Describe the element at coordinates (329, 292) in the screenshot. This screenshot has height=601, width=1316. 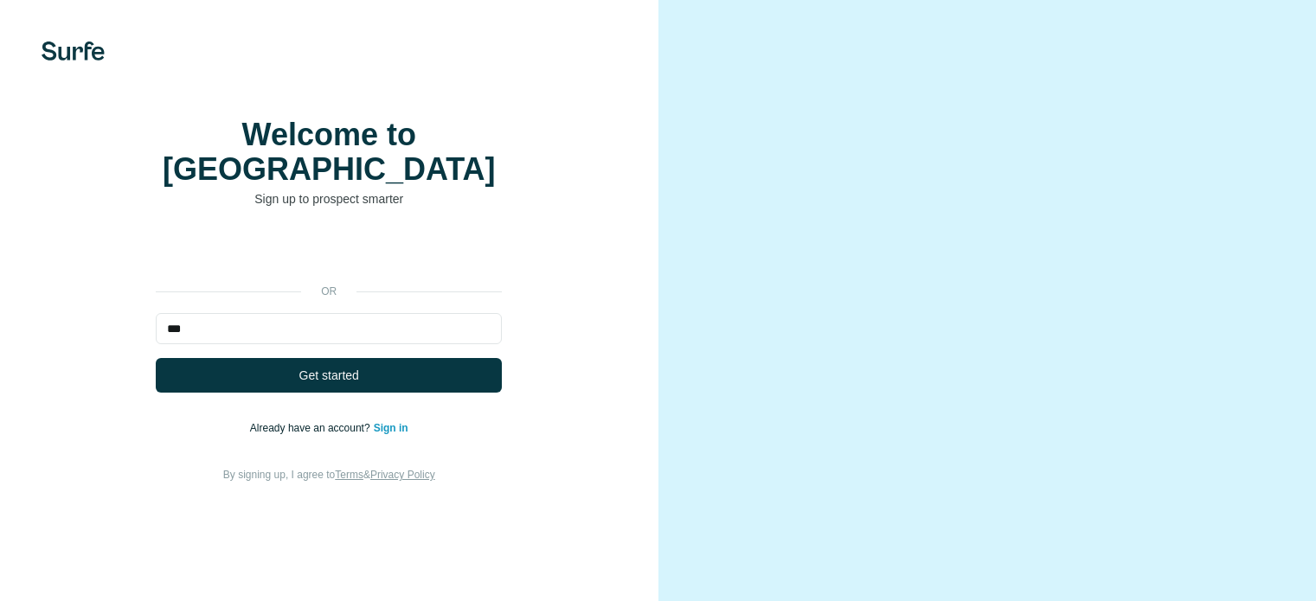
I see `p: or` at that location.